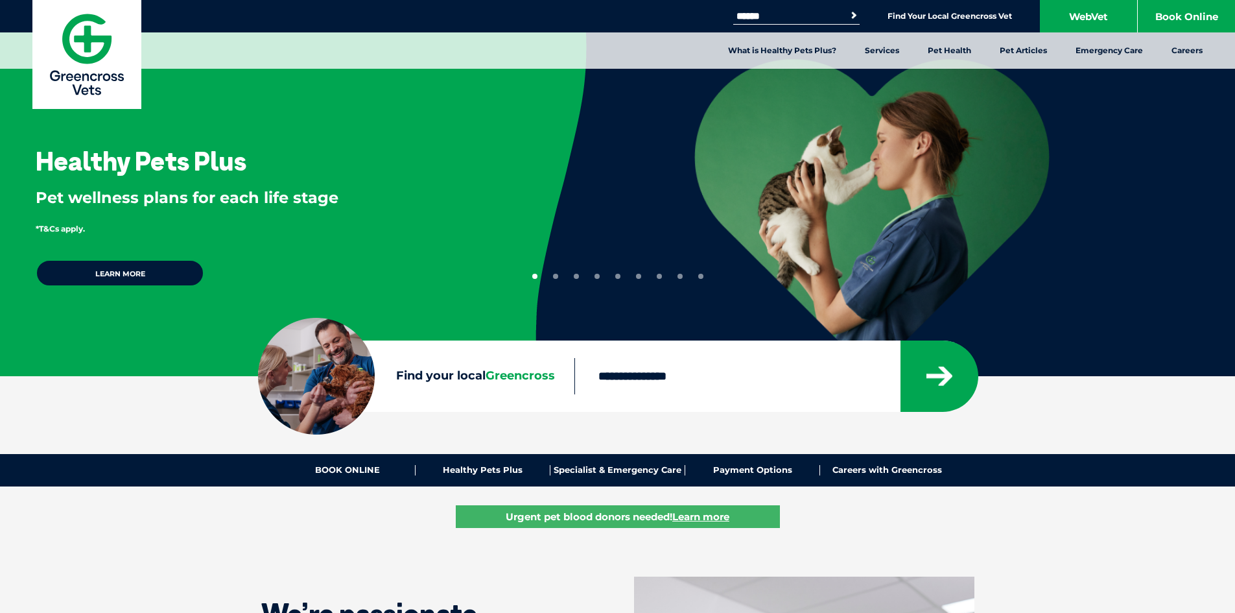 The height and width of the screenshot is (613, 1235). What do you see at coordinates (348, 470) in the screenshot?
I see `a: BOOK ONLINE` at bounding box center [348, 470].